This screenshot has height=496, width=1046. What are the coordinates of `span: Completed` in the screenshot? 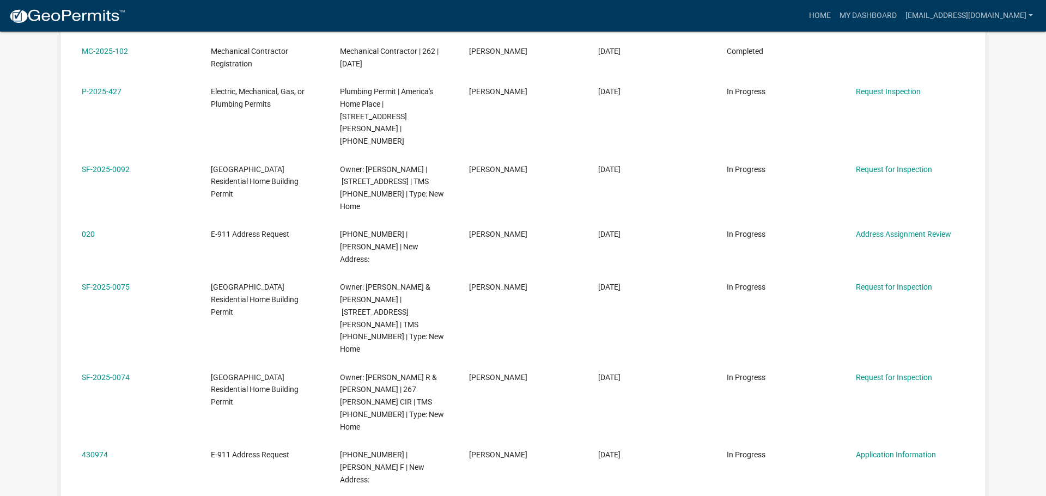 It's located at (745, 51).